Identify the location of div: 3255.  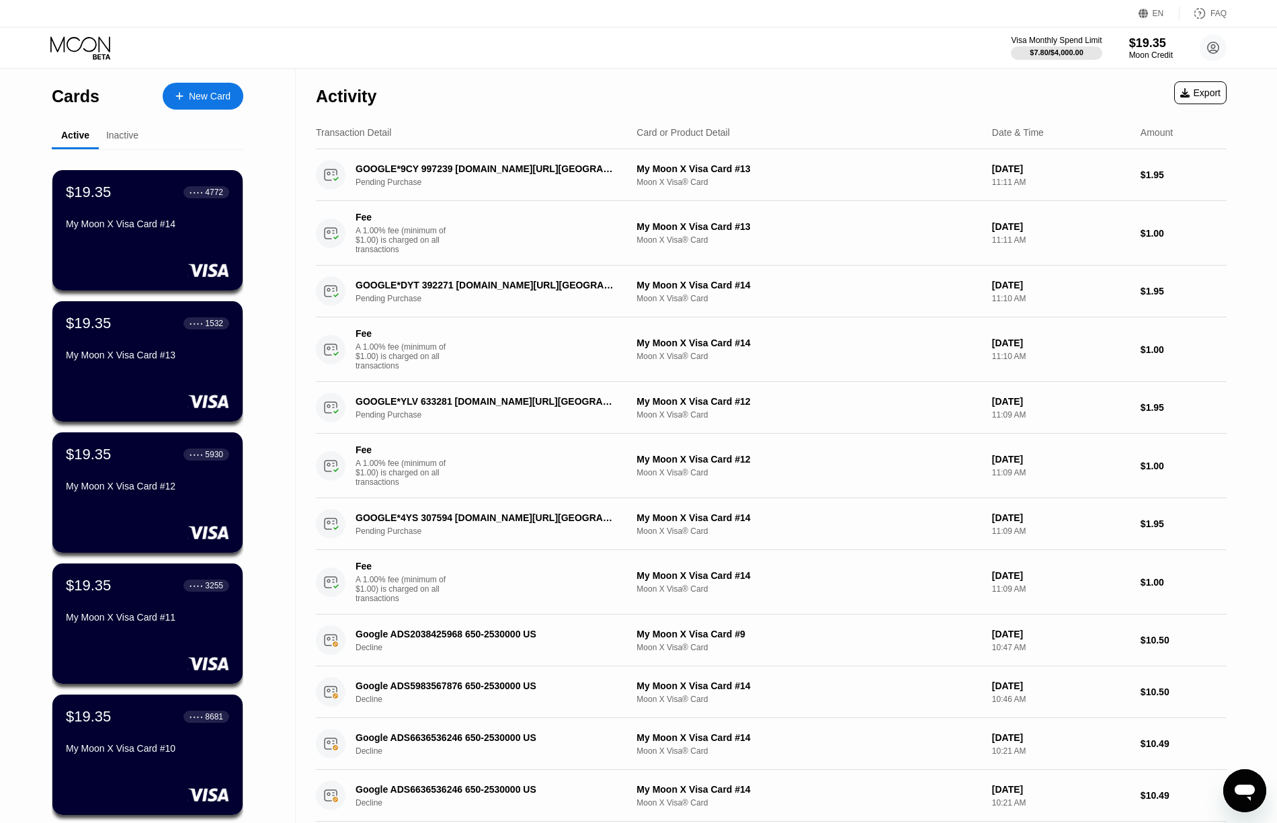
(214, 585).